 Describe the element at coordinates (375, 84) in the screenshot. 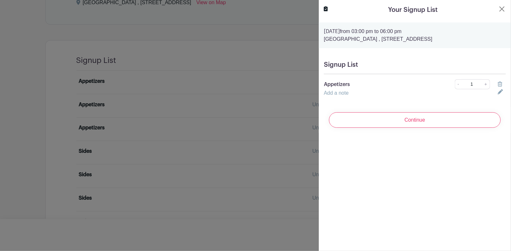

I see `p: Appetizers` at that location.